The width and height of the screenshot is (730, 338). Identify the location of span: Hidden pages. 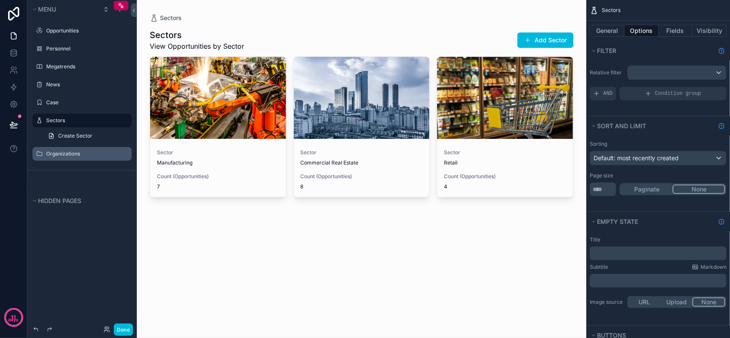
(59, 201).